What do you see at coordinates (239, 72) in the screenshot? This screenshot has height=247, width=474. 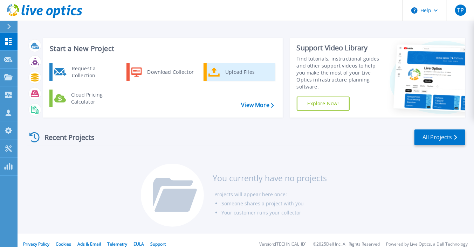 I see `a: Upload Files` at bounding box center [239, 72].